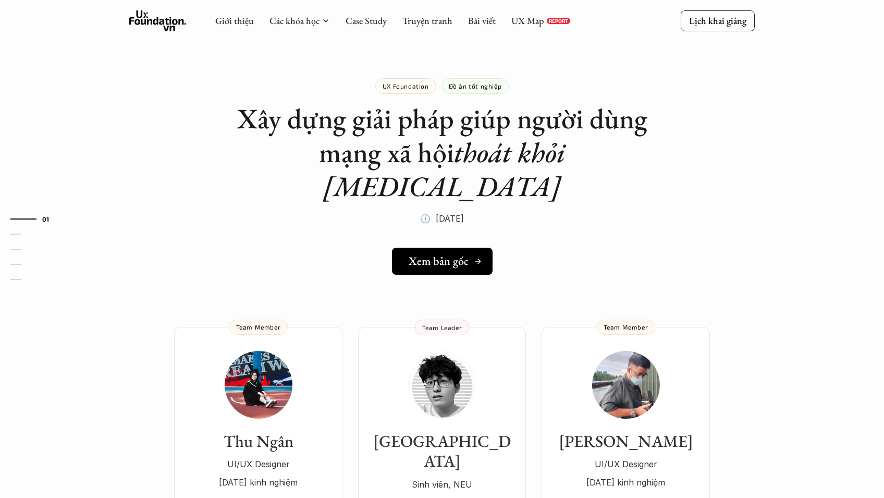 The width and height of the screenshot is (884, 498). Describe the element at coordinates (481, 20) in the screenshot. I see `a: Bài viết` at that location.